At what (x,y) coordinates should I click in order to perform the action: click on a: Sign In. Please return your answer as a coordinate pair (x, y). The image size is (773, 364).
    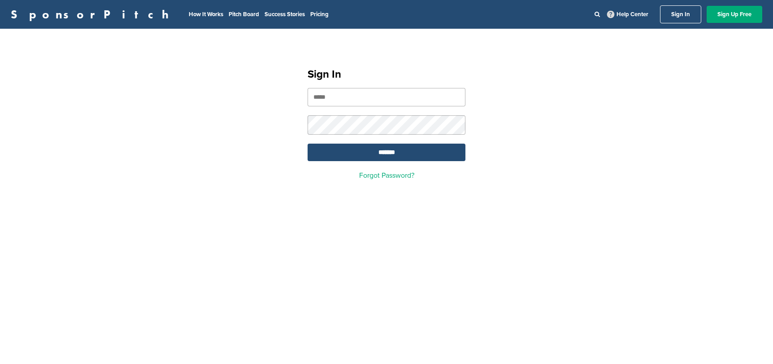
    Looking at the image, I should click on (681, 14).